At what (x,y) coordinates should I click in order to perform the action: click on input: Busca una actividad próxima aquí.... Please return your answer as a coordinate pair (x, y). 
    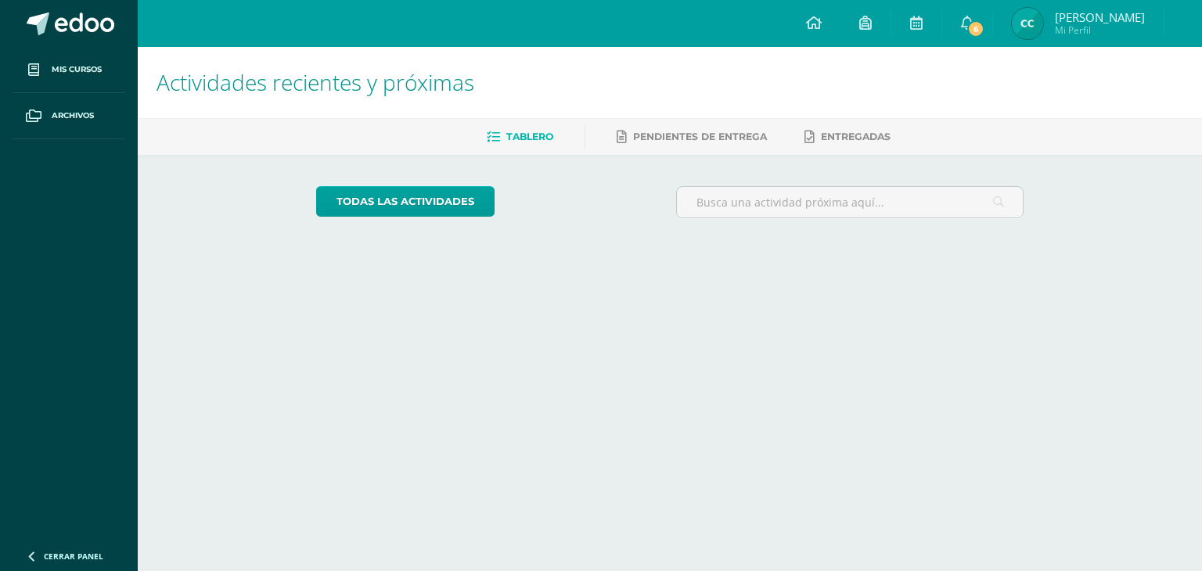
    Looking at the image, I should click on (850, 202).